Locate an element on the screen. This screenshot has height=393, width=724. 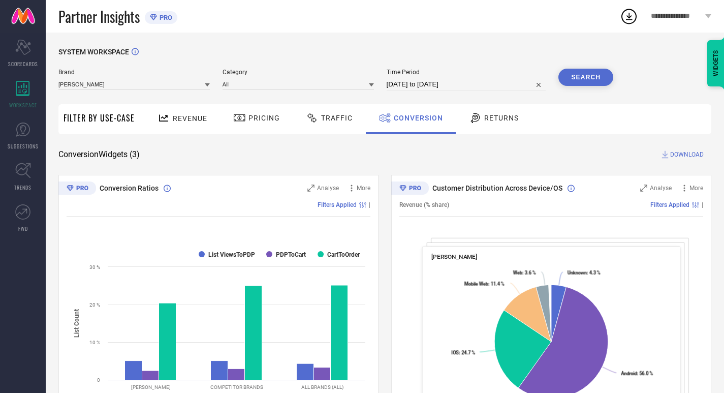
span: Customer Distribution Across Device/OS is located at coordinates (498, 188).